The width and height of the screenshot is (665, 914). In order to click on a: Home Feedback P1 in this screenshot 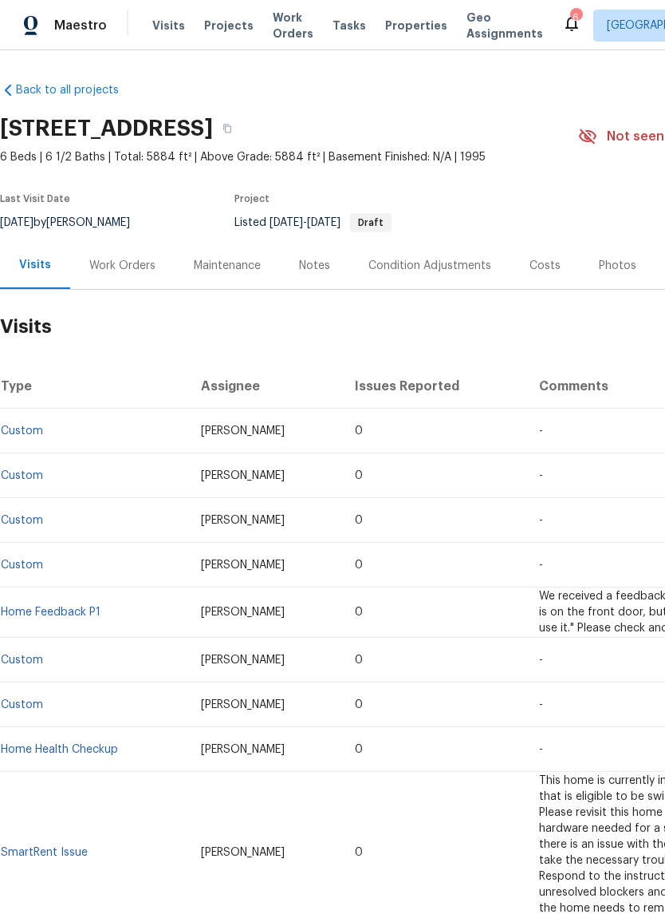, I will do `click(50, 612)`.